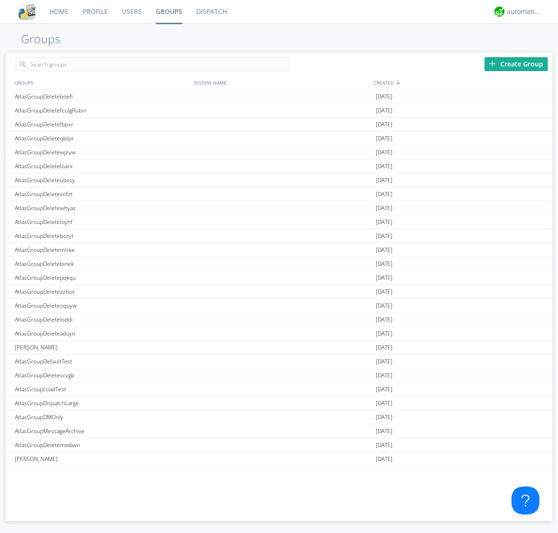  Describe the element at coordinates (102, 417) in the screenshot. I see `div: AtlasGroupDMOnly` at that location.